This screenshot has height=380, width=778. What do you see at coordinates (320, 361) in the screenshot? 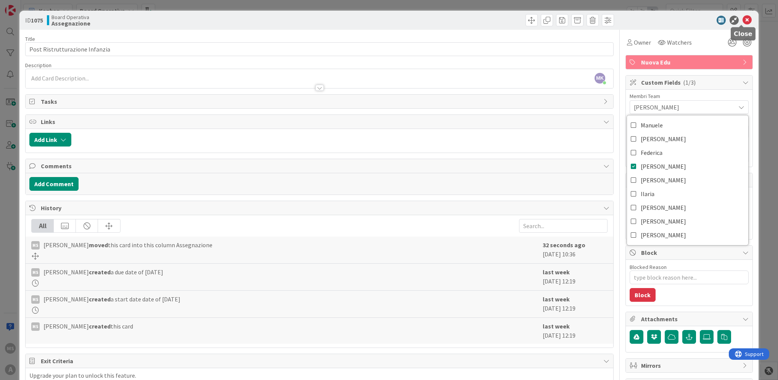
I see `span: Exit Criteria` at bounding box center [320, 361].